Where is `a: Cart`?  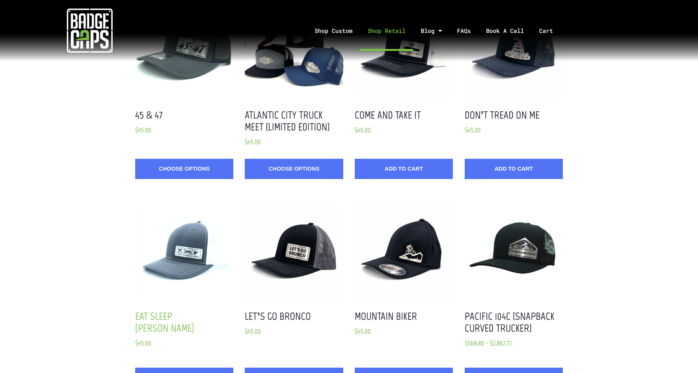
a: Cart is located at coordinates (551, 31).